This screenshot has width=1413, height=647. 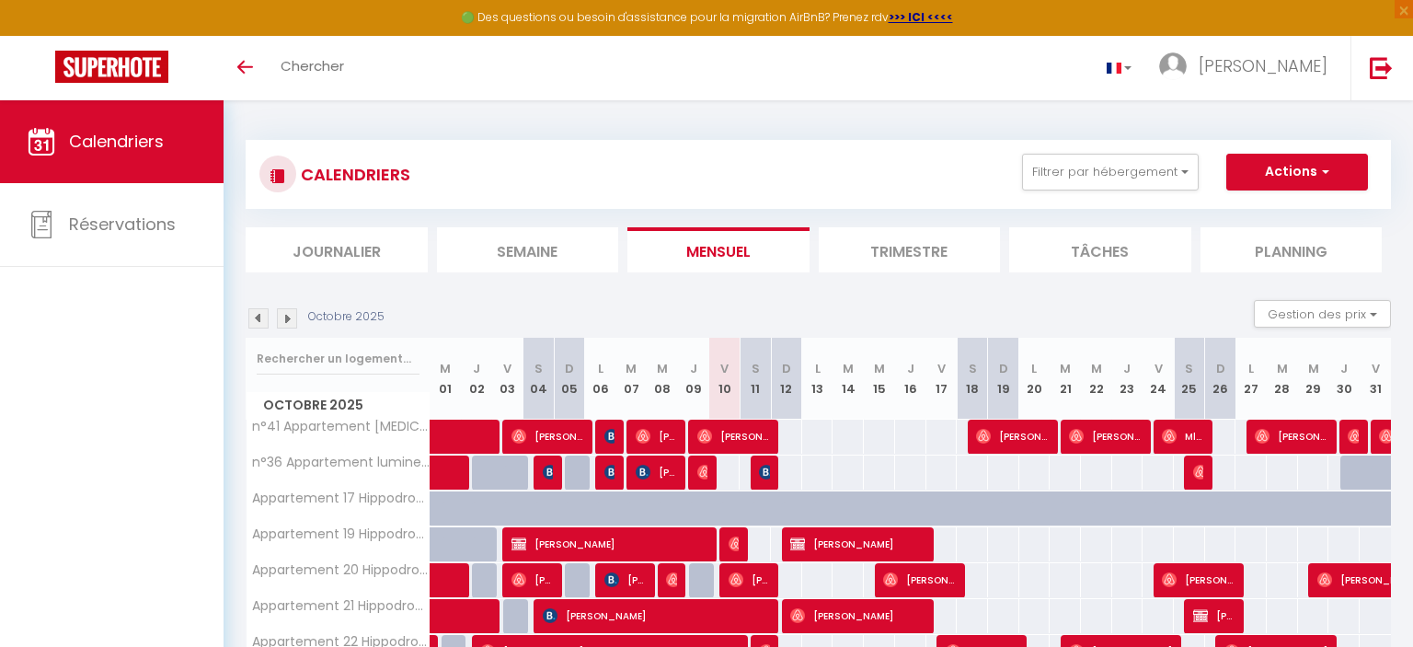 I want to click on span: Orlane Lateur, so click(x=702, y=472).